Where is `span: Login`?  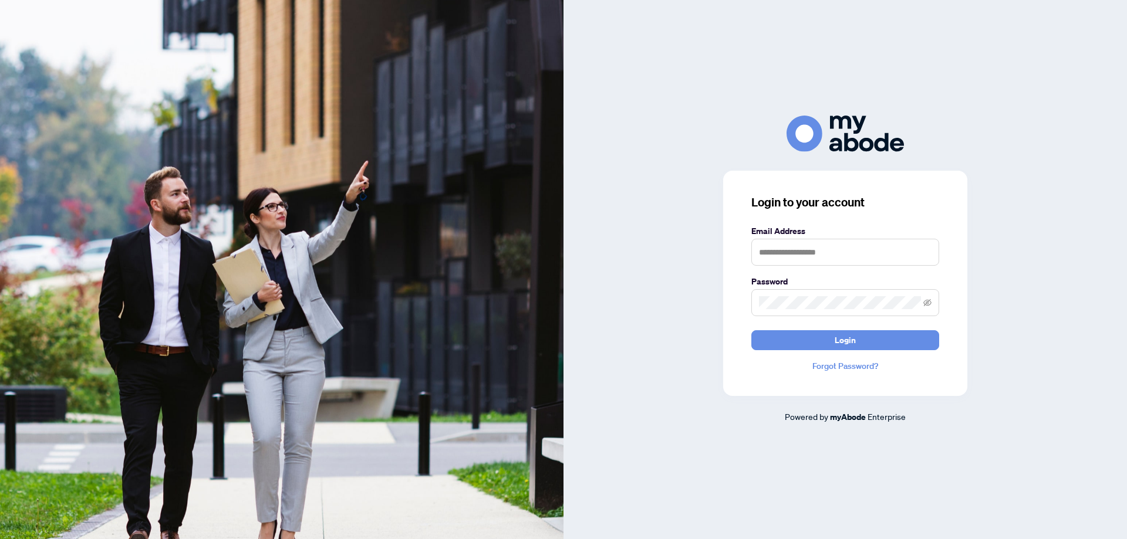
span: Login is located at coordinates (845, 340).